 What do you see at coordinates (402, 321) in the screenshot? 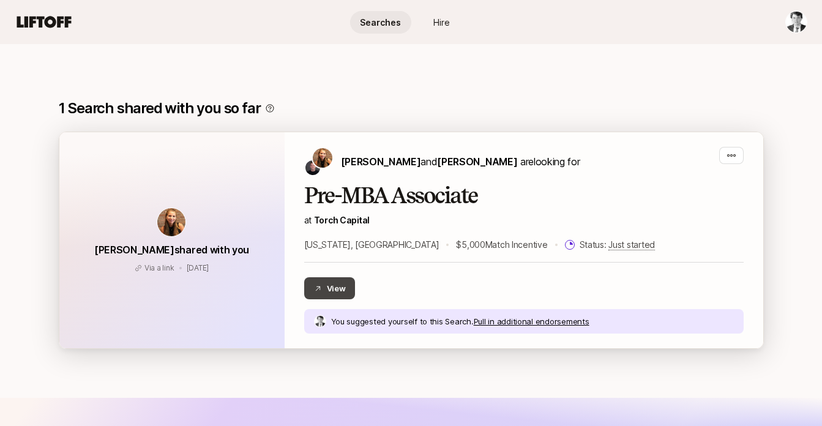
I see `p: You suggested yourself to this Search.` at bounding box center [402, 321].